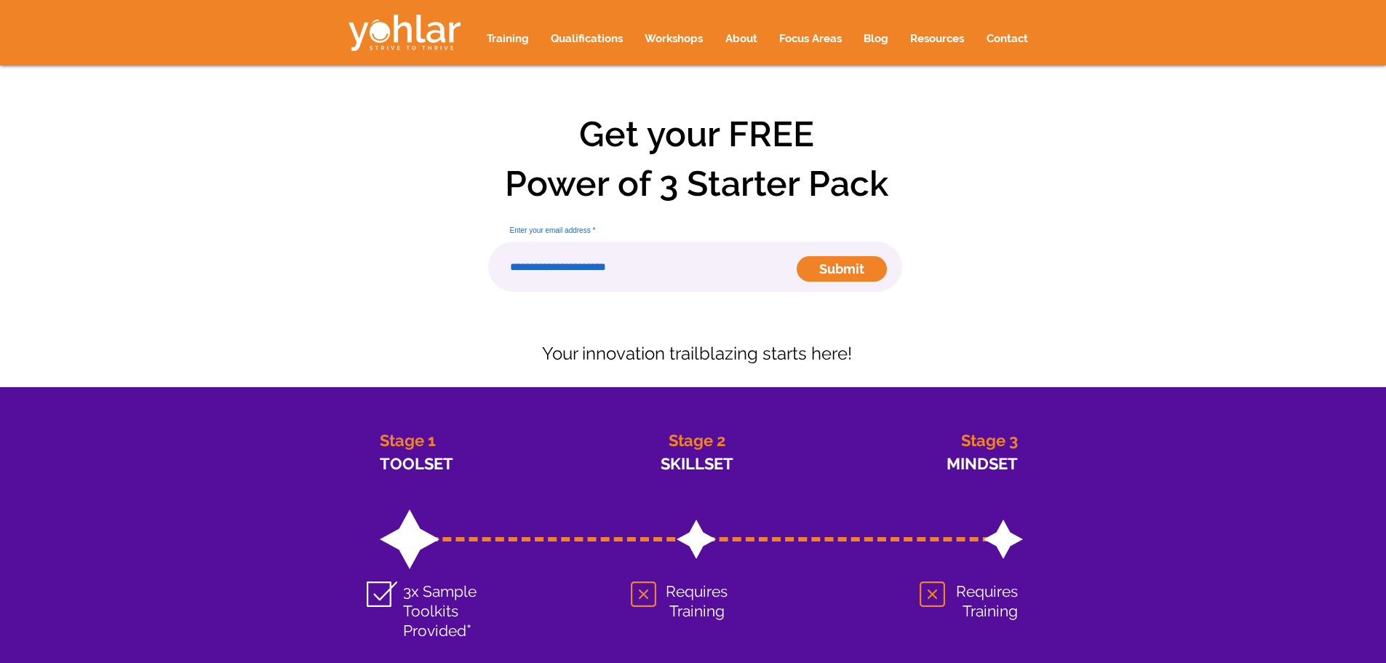  What do you see at coordinates (697, 463) in the screenshot?
I see `span: SKILLSET` at bounding box center [697, 463].